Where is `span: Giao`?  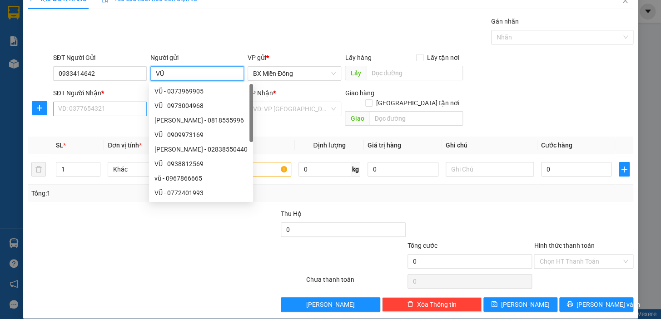
span: Giao is located at coordinates (356, 119).